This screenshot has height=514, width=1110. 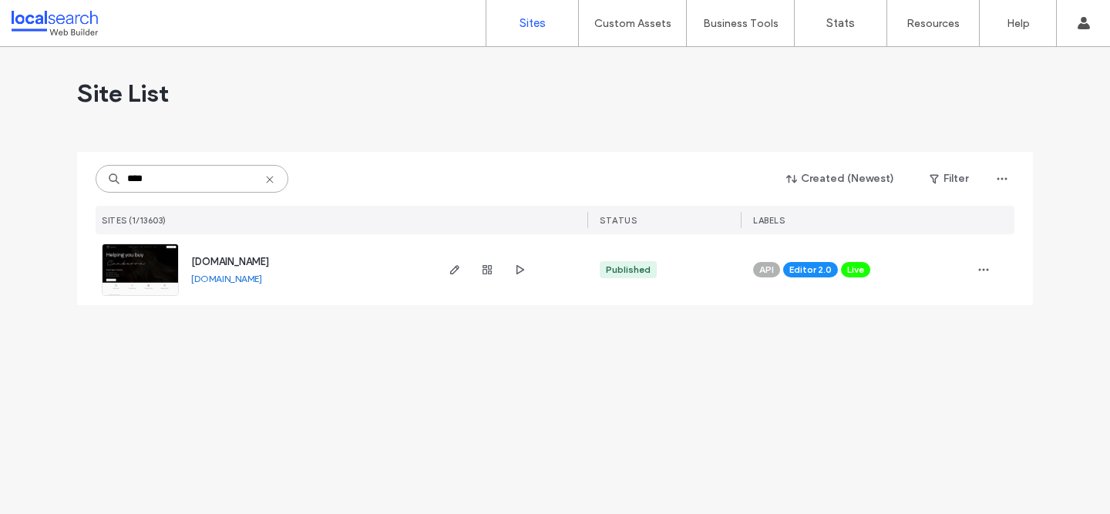 I want to click on span: LABELS, so click(x=768, y=220).